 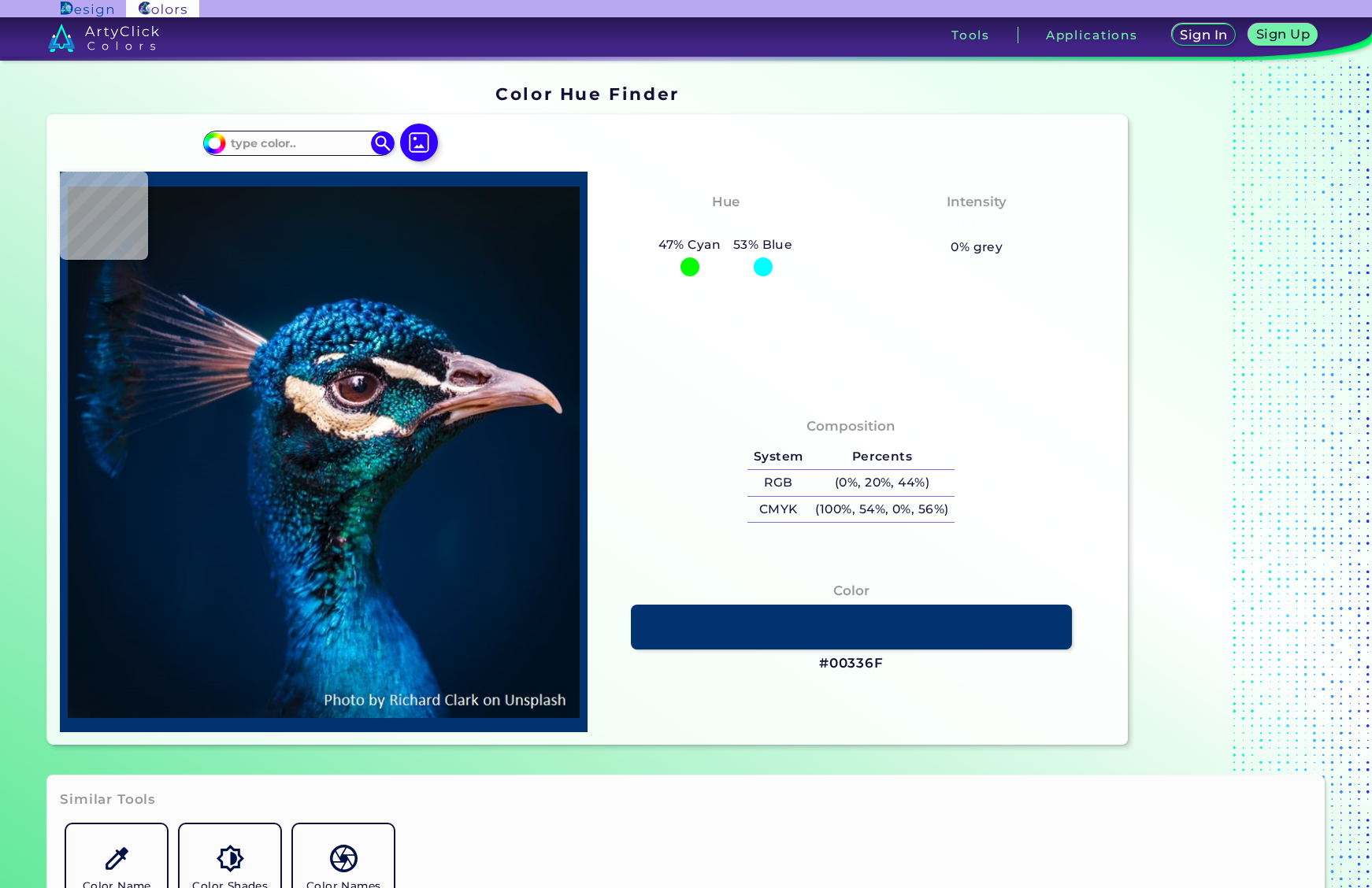 What do you see at coordinates (725, 225) in the screenshot?
I see `h3: Cyan-Blue` at bounding box center [725, 225].